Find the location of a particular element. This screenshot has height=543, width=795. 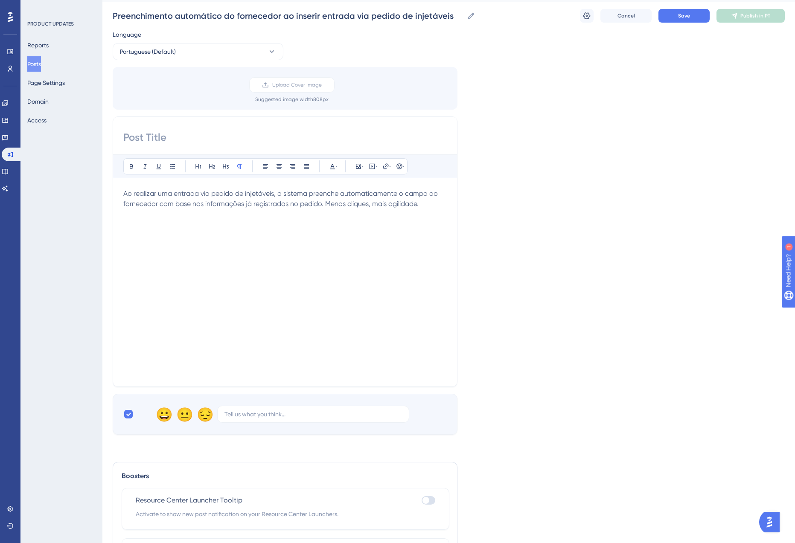

button: Posts is located at coordinates (34, 64).